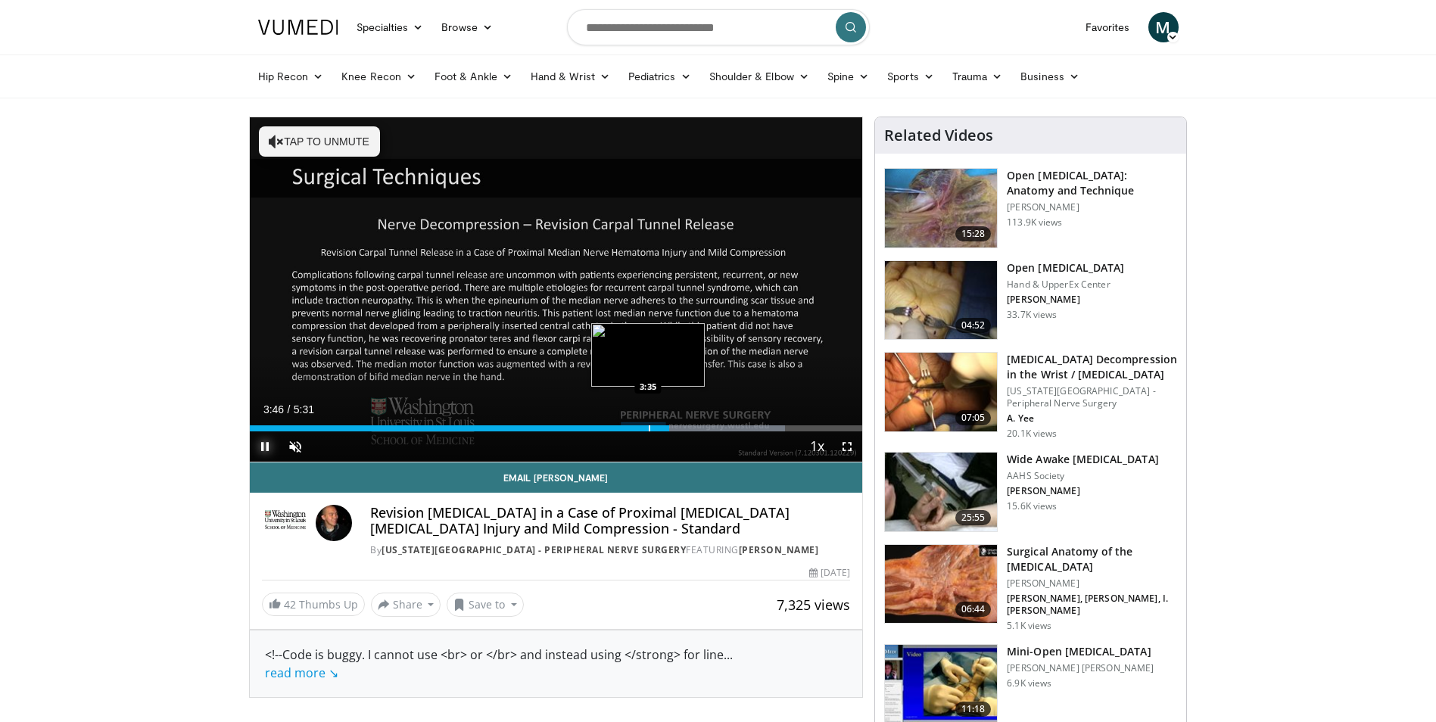 The image size is (1436, 722). I want to click on a: Spine, so click(848, 76).